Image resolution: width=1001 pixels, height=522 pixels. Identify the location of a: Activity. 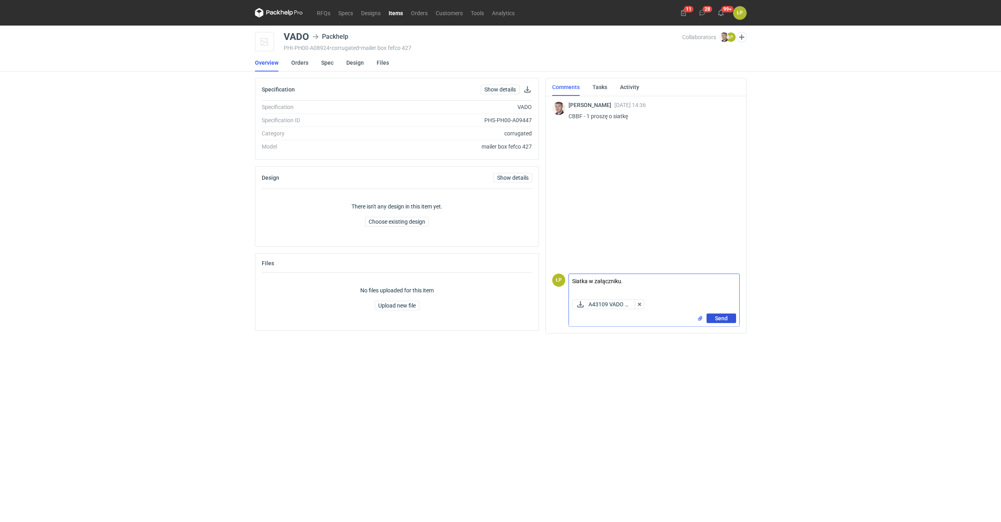
(630, 87).